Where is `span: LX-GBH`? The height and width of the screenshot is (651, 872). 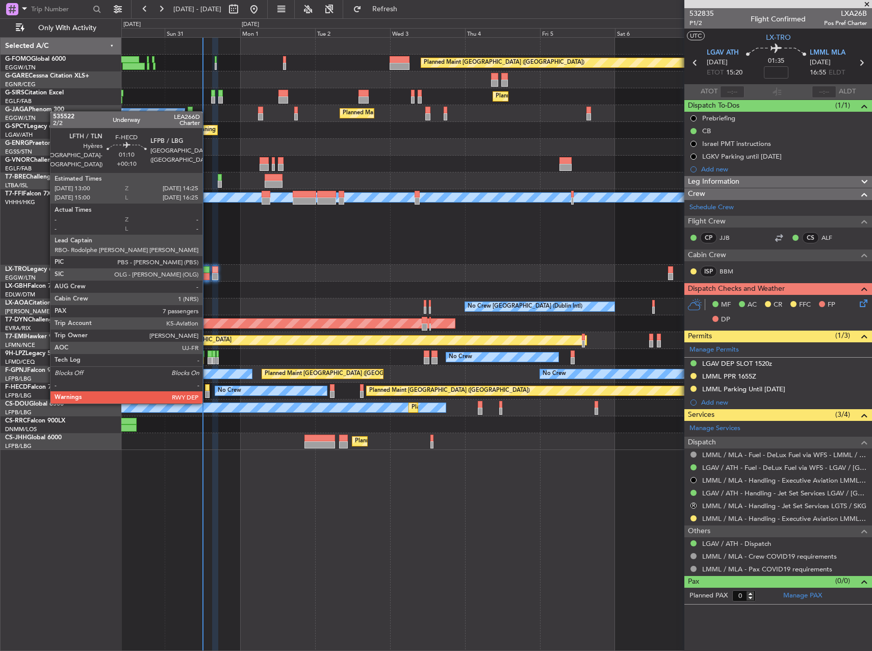
span: LX-GBH is located at coordinates (16, 286).